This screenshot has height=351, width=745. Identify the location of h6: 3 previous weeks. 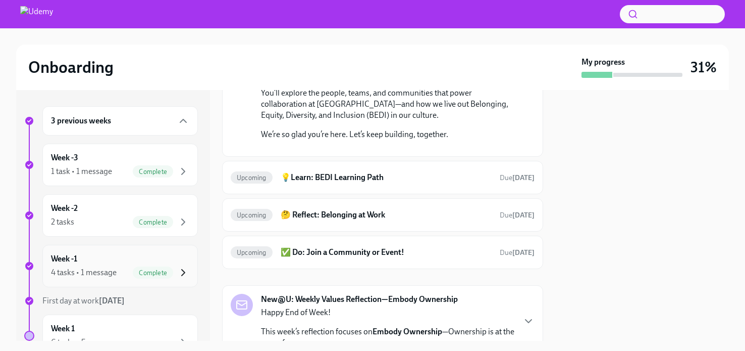
(81, 121).